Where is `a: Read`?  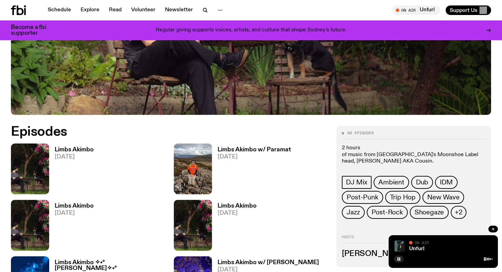 a: Read is located at coordinates (115, 10).